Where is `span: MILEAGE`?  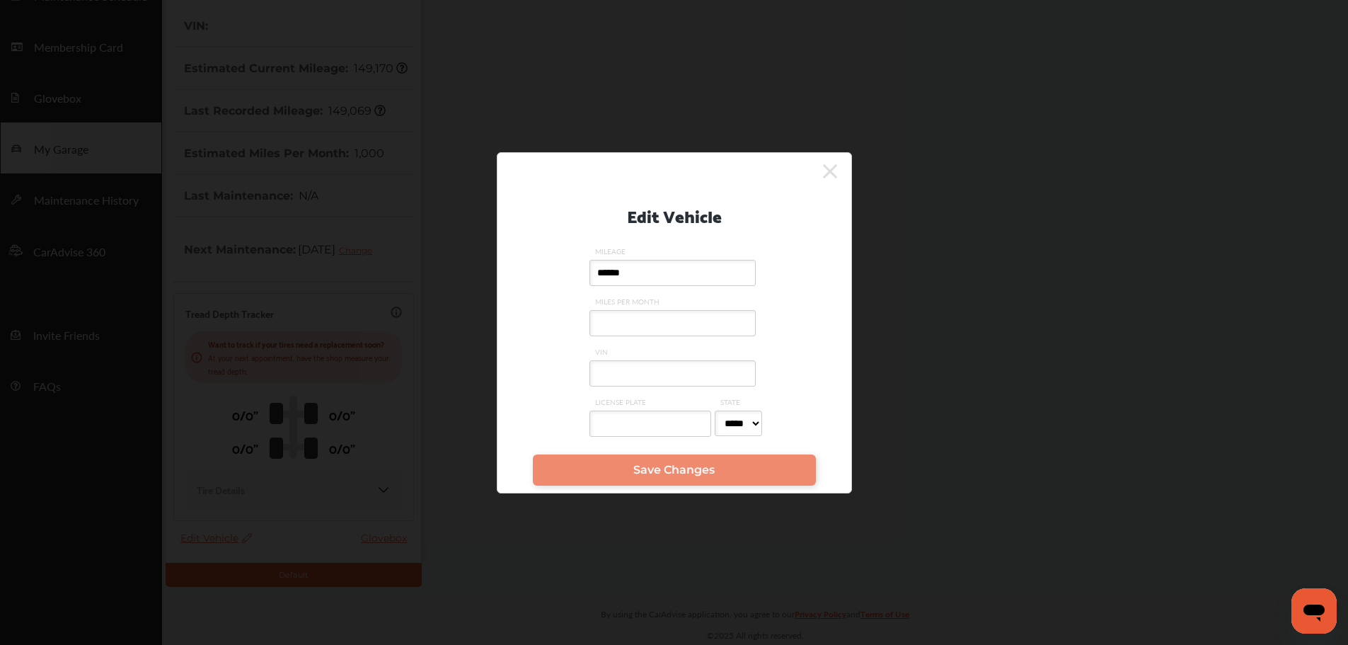
span: MILEAGE is located at coordinates (674, 251).